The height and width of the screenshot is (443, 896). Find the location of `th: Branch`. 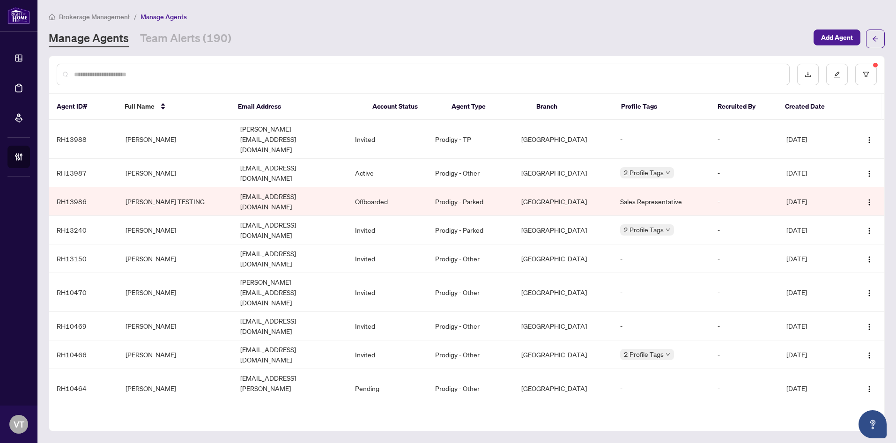

th: Branch is located at coordinates (571, 107).